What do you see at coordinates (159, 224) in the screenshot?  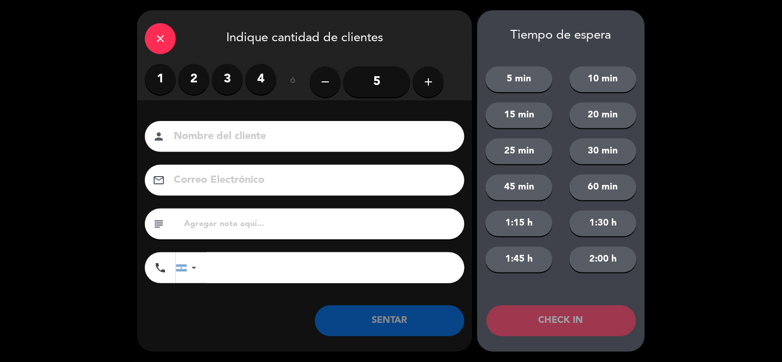 I see `i: subject` at bounding box center [159, 224].